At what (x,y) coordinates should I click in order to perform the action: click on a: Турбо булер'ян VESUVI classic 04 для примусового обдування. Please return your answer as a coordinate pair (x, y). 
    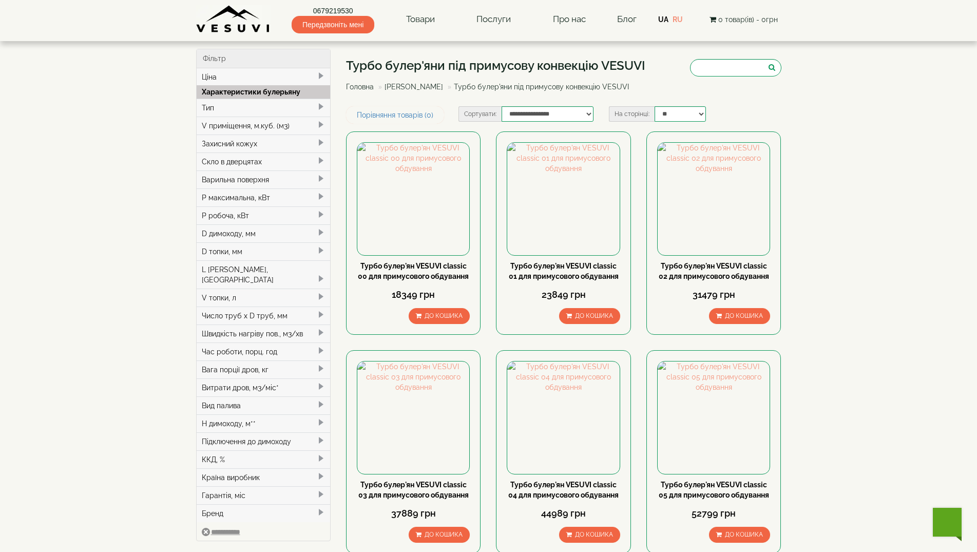
    Looking at the image, I should click on (563, 490).